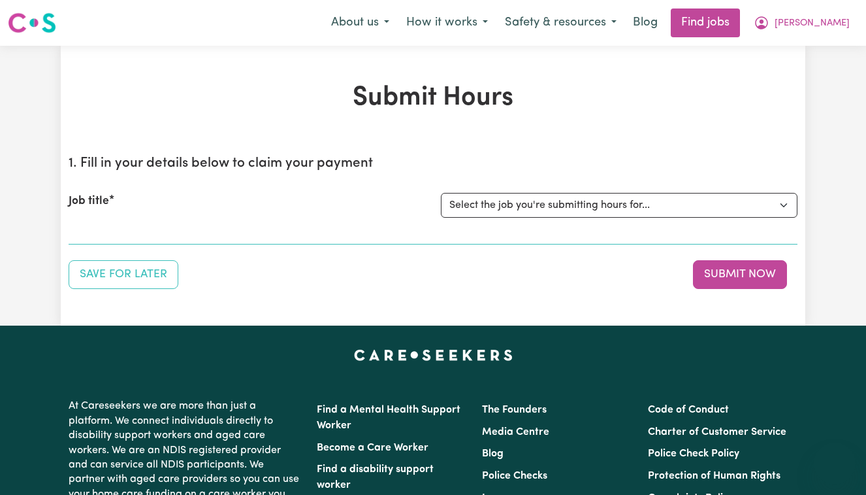 Image resolution: width=866 pixels, height=495 pixels. What do you see at coordinates (375, 477) in the screenshot?
I see `a: Find a disability support worker` at bounding box center [375, 477].